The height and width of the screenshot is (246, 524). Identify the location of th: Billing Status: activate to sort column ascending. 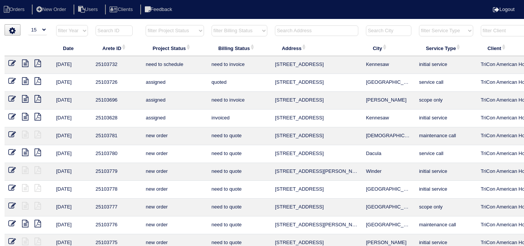
(239, 48).